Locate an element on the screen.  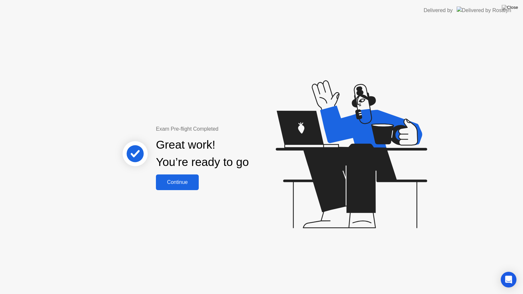
div: Open Intercom Messenger is located at coordinates (509, 280).